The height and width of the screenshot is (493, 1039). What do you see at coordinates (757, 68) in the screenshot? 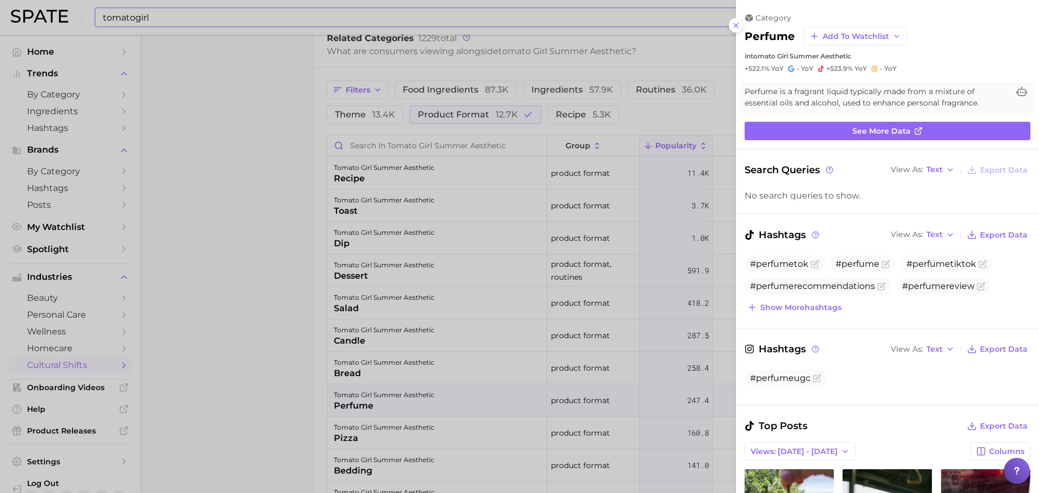
I see `span: +522.1%` at bounding box center [757, 68].